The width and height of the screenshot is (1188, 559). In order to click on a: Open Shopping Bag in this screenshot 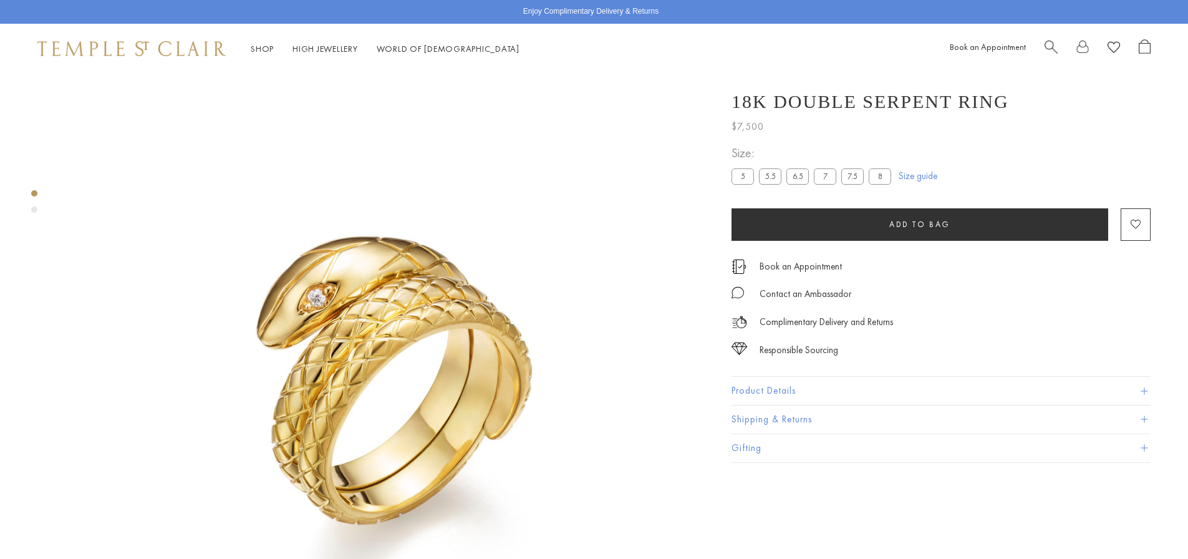, I will do `click(1144, 49)`.